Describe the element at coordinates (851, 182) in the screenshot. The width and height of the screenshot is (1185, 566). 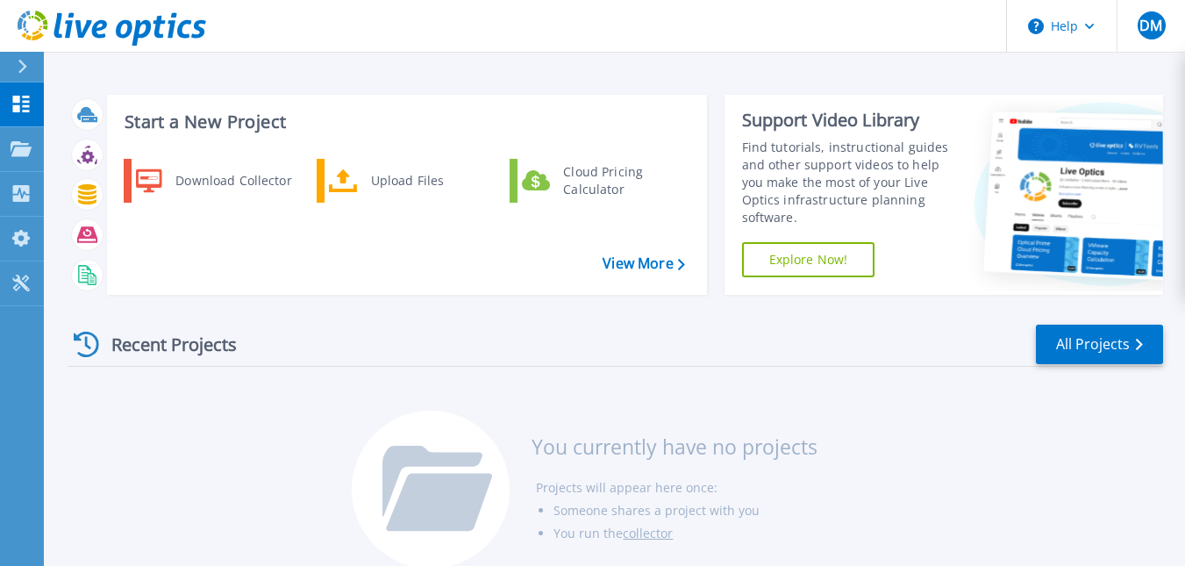
I see `div: Find tutorials, instructional guides and other support videos to help you make the most of your L...` at that location.